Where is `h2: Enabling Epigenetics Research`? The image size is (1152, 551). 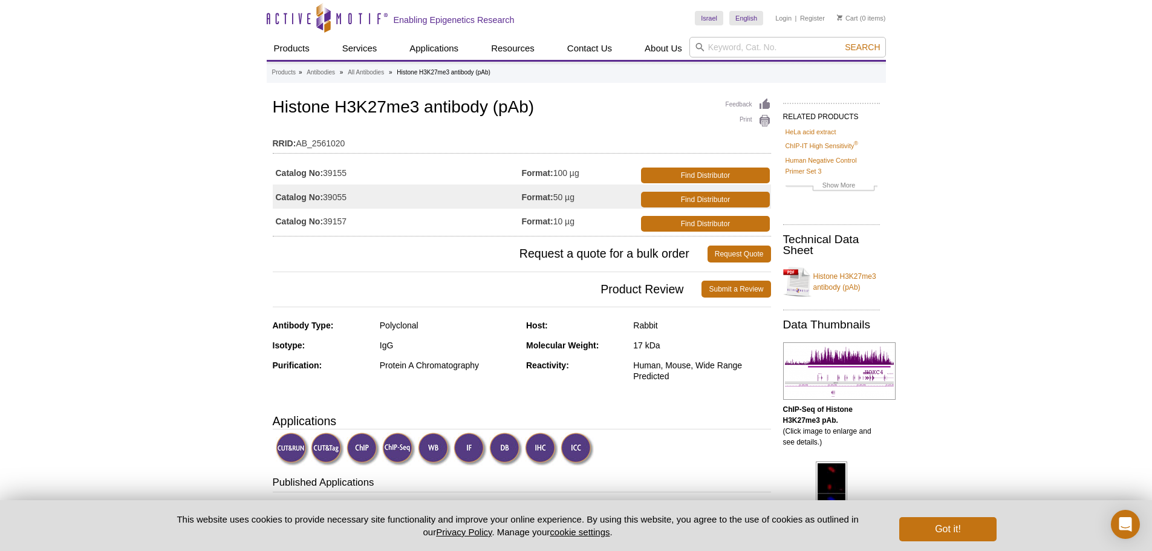 h2: Enabling Epigenetics Research is located at coordinates (454, 20).